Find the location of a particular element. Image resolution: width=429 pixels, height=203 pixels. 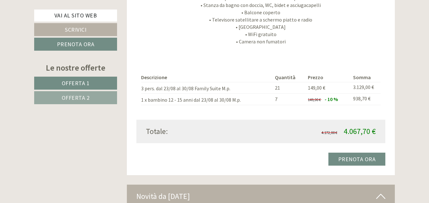

td: 938,70 € is located at coordinates (365, 99).